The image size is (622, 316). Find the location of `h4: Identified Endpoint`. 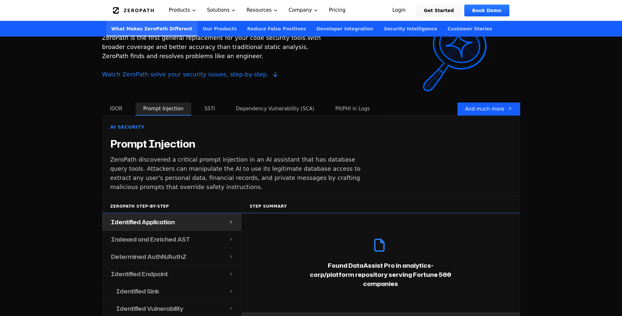

h4: Identified Endpoint is located at coordinates (140, 274).